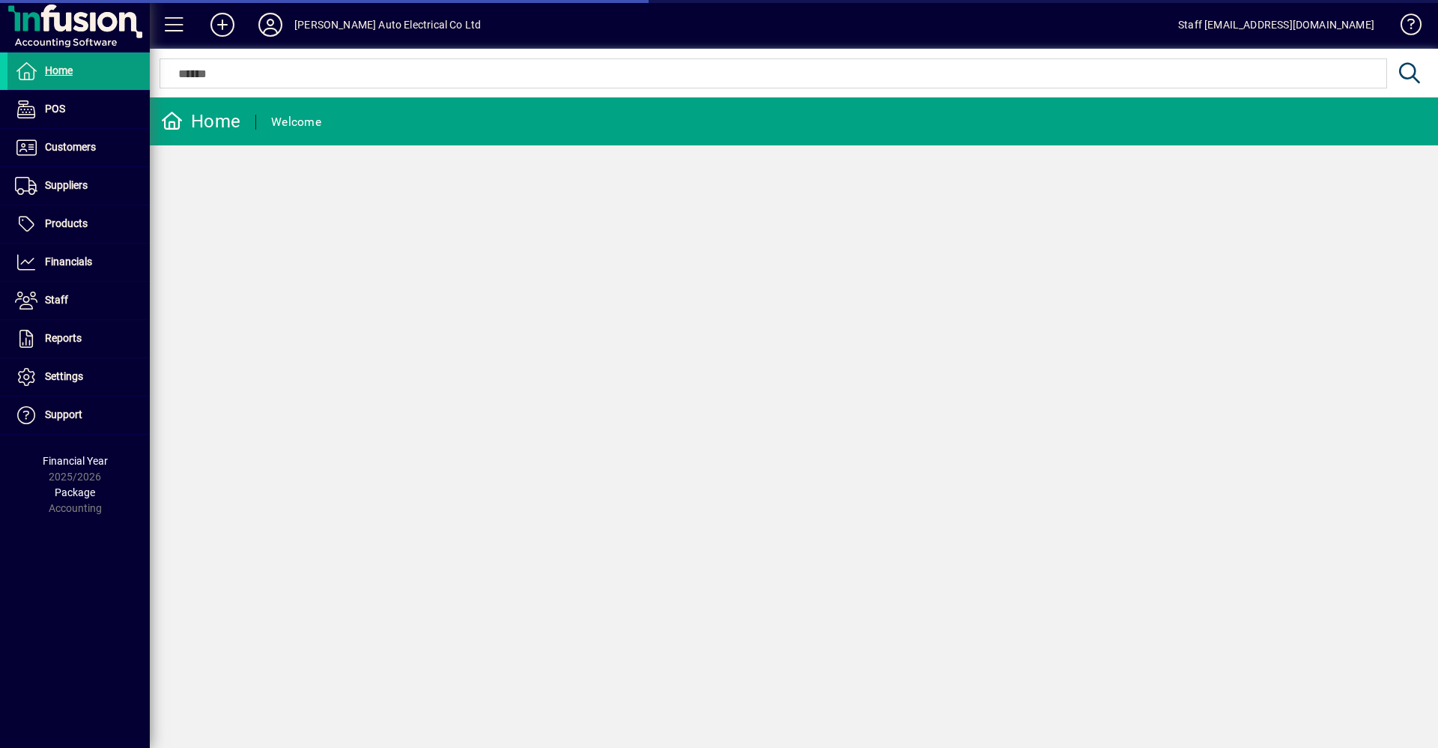 Image resolution: width=1438 pixels, height=748 pixels. What do you see at coordinates (56, 300) in the screenshot?
I see `span: Staff` at bounding box center [56, 300].